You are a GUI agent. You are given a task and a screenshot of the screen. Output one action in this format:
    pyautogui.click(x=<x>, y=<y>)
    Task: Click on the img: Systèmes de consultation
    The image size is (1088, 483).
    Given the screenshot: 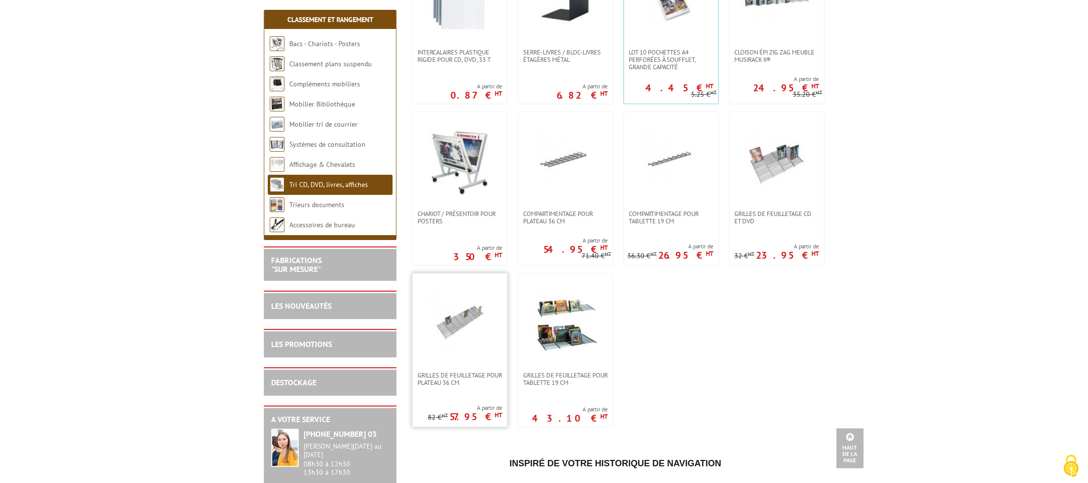 What is the action you would take?
    pyautogui.click(x=277, y=144)
    